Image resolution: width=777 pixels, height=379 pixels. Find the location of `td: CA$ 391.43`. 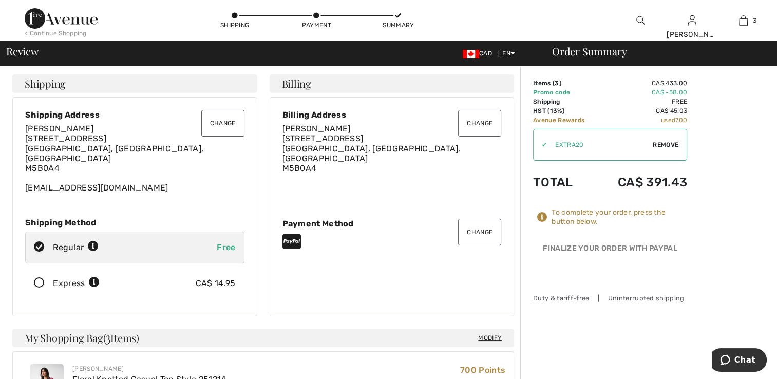

td: CA$ 391.43 is located at coordinates (643, 182).